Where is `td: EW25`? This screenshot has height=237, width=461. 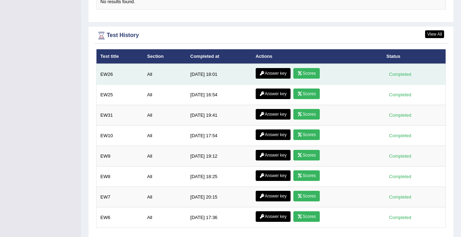 td: EW25 is located at coordinates (120, 95).